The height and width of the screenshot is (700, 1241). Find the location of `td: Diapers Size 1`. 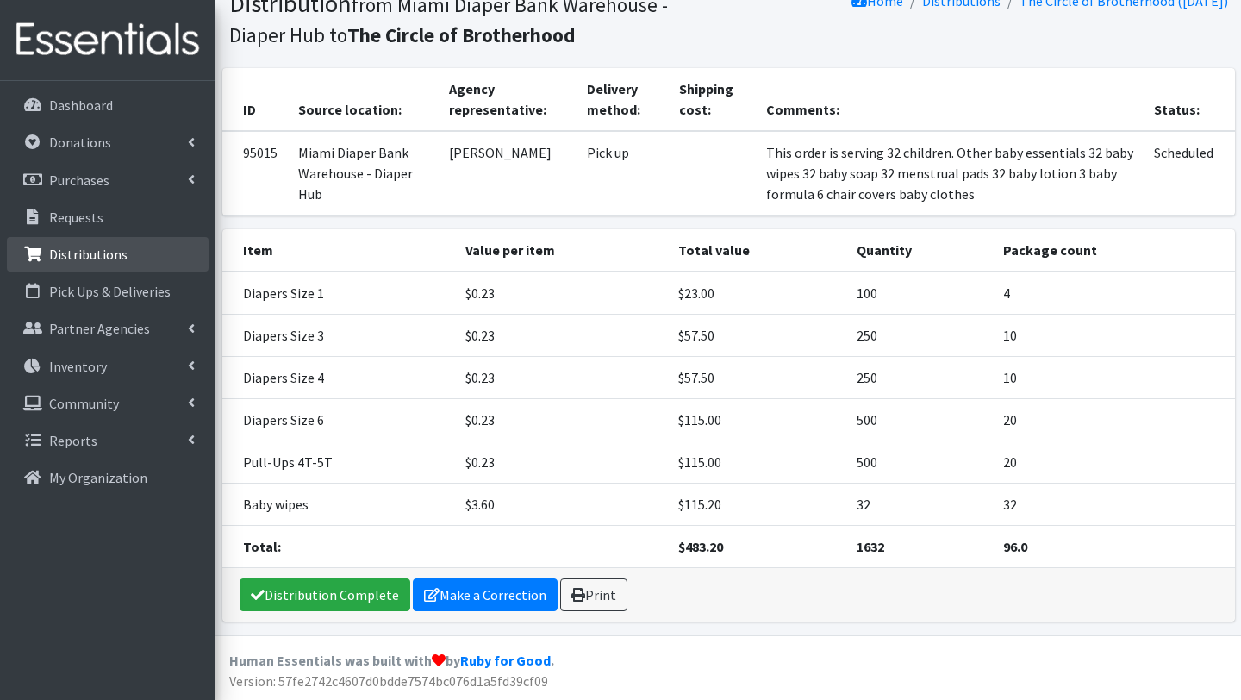

td: Diapers Size 1 is located at coordinates (339, 293).